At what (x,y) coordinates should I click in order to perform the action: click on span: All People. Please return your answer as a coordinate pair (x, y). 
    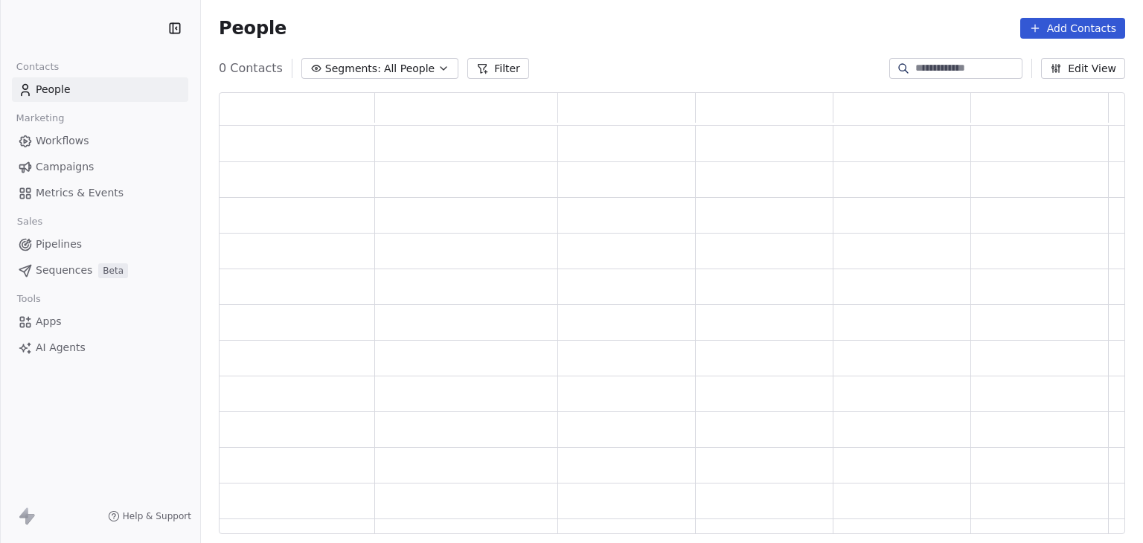
    Looking at the image, I should click on (409, 68).